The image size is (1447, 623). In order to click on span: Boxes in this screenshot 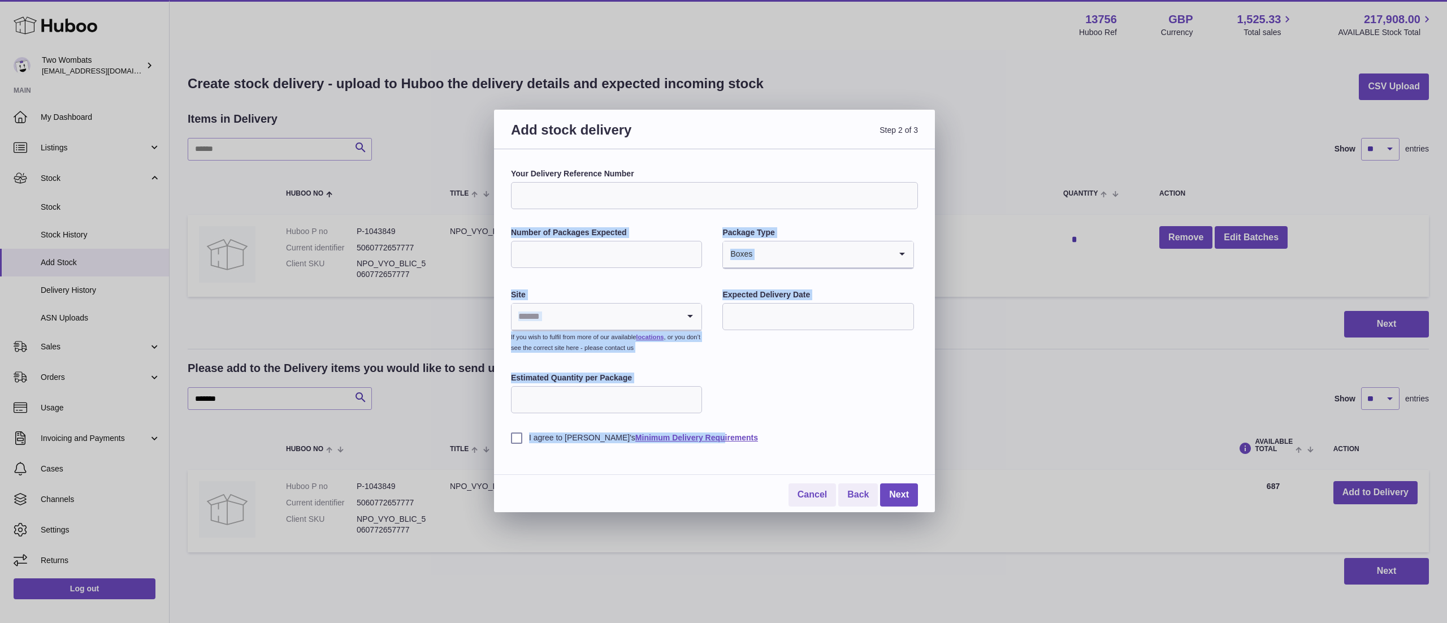, I will do `click(738, 254)`.